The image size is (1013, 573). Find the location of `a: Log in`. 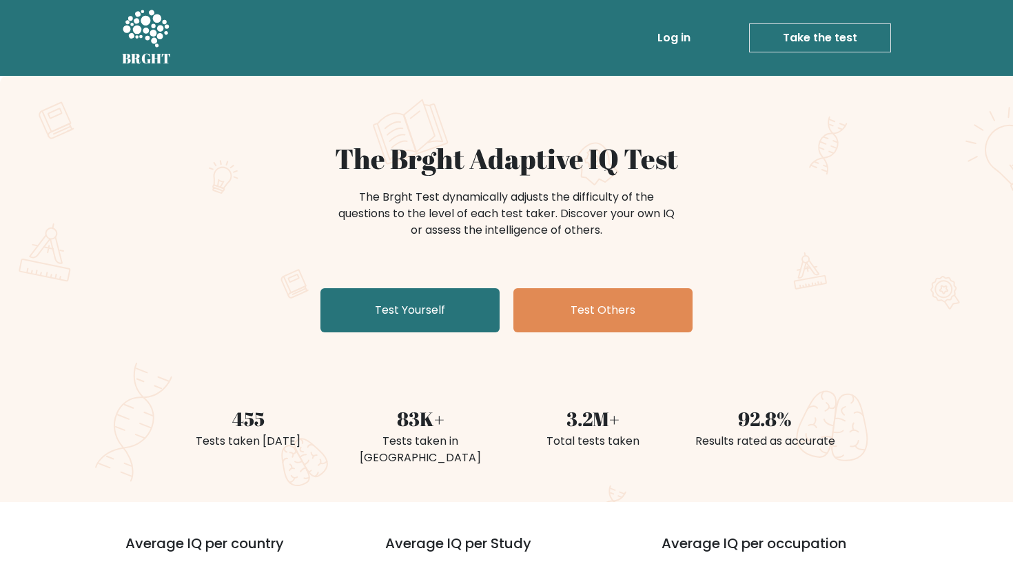

a: Log in is located at coordinates (674, 38).